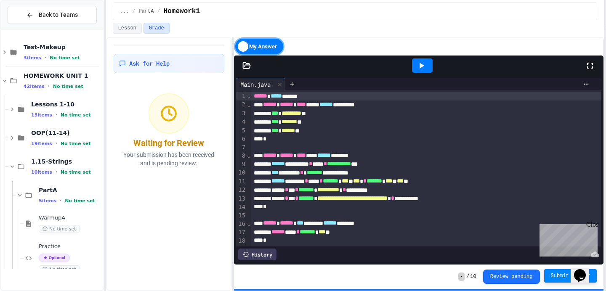 This screenshot has width=606, height=291. Describe the element at coordinates (150, 64) in the screenshot. I see `span: Ask for Help` at that location.